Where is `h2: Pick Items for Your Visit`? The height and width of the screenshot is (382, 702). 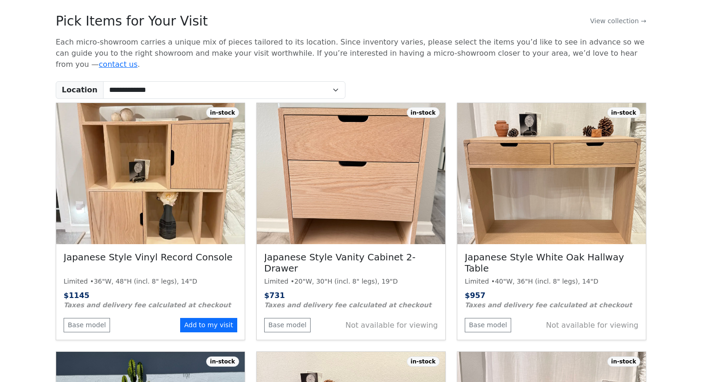
h2: Pick Items for Your Visit is located at coordinates (132, 21).